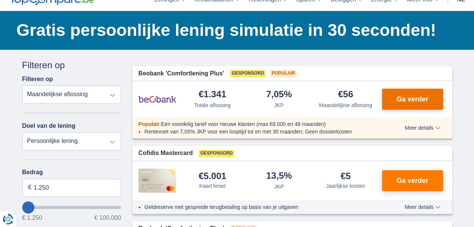 The image size is (474, 227). What do you see at coordinates (243, 124) in the screenshot?
I see `span: Een voordelig tarief voor nieuwe klanten (max €8.000 en 48 maanden)` at bounding box center [243, 124].